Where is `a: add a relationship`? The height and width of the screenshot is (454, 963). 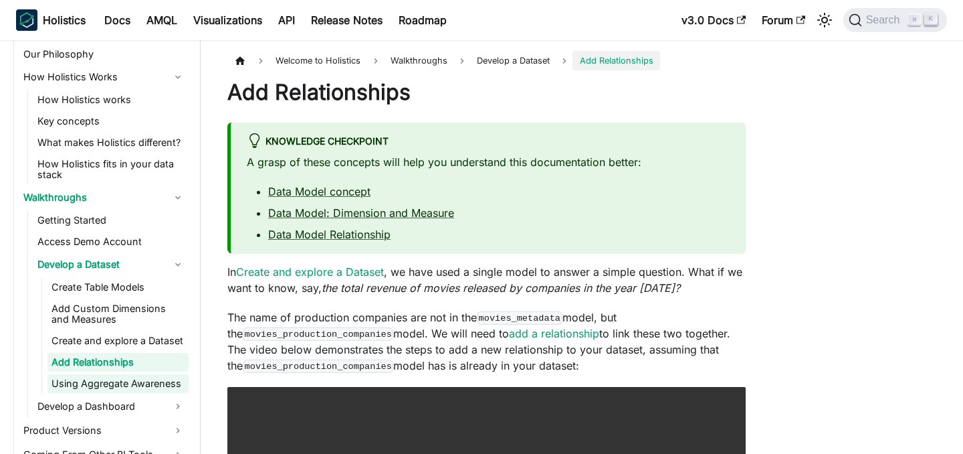 a: add a relationship is located at coordinates (554, 333).